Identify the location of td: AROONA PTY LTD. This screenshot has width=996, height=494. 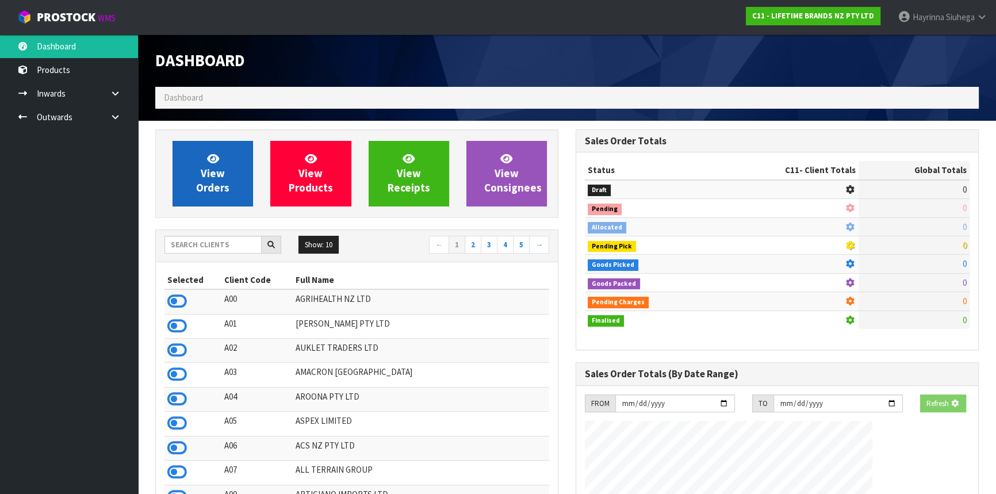
(421, 399).